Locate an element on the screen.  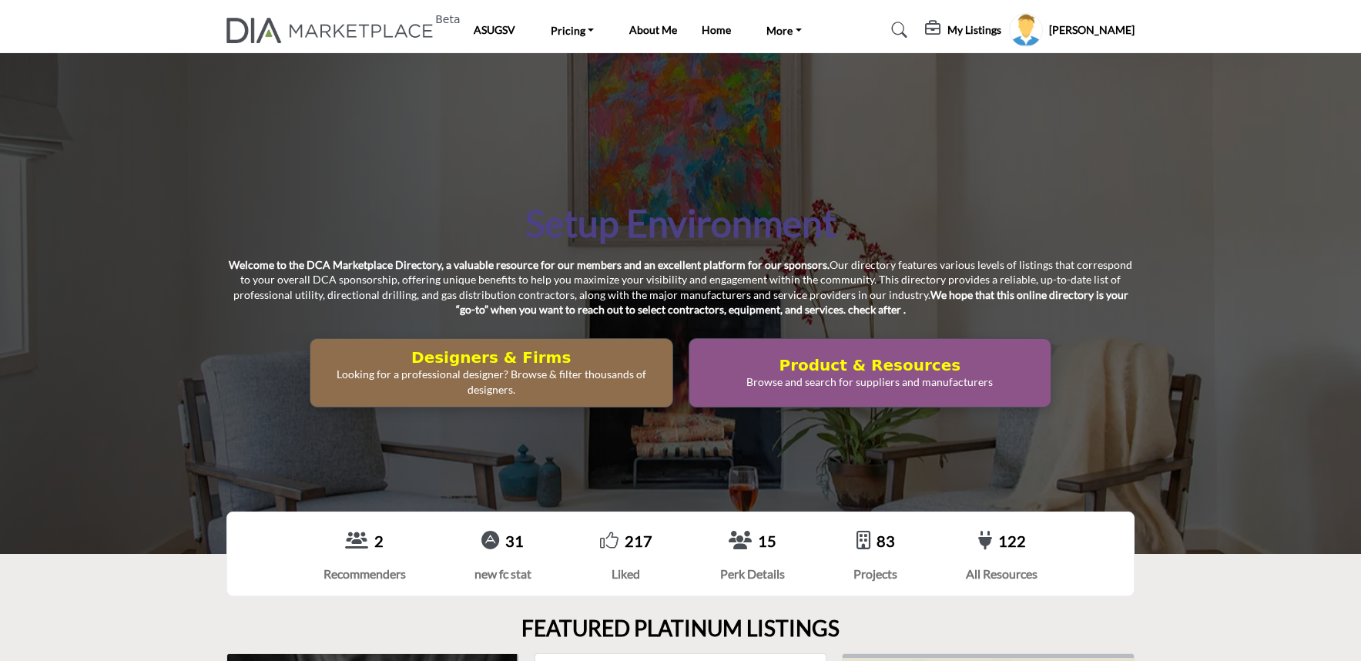
a: Home is located at coordinates (716, 29).